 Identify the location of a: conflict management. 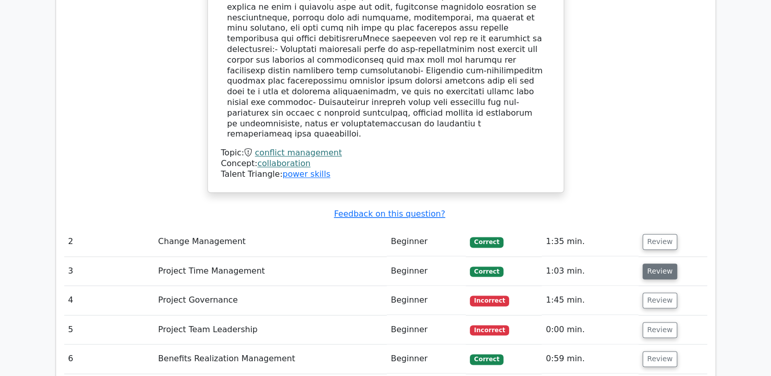
(298, 152).